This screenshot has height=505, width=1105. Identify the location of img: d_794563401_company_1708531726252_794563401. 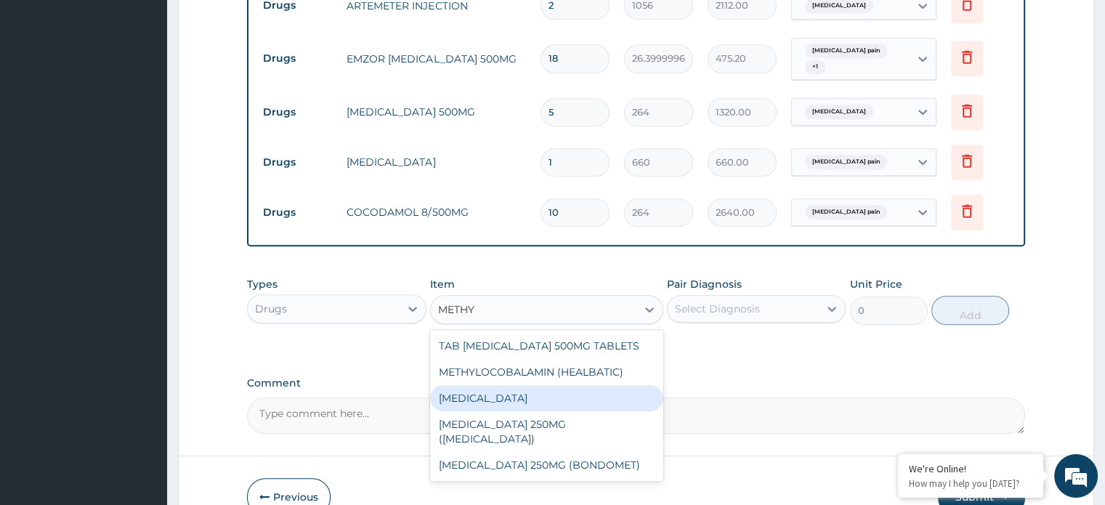
(43, 91).